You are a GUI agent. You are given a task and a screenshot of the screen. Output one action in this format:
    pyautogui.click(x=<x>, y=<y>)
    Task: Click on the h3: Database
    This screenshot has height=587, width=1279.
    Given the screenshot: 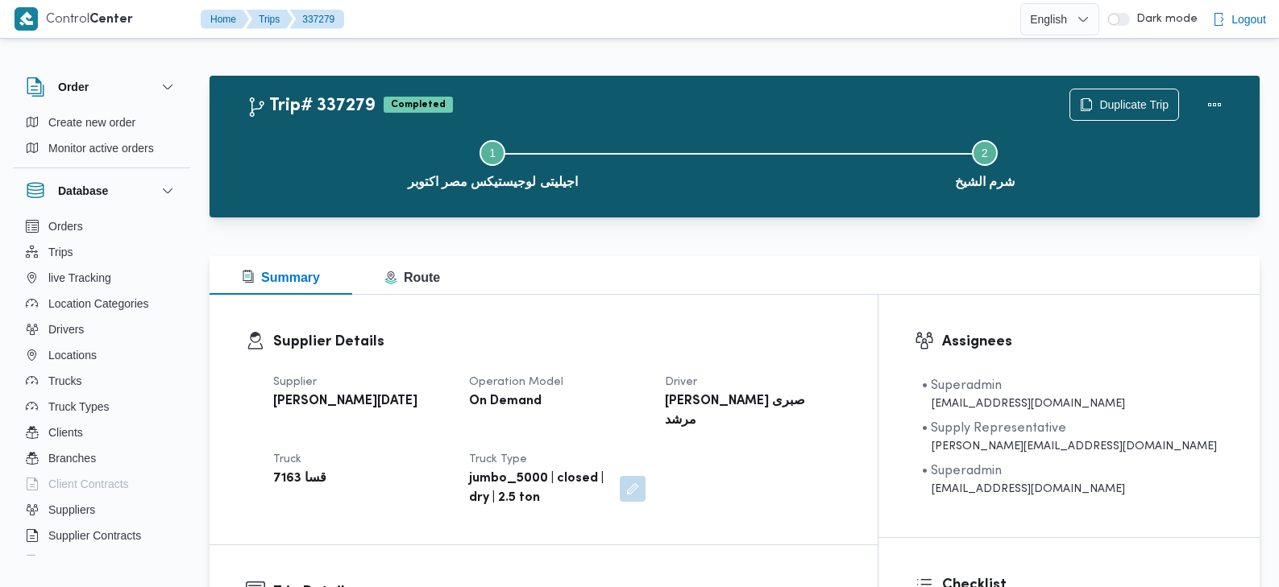 What is the action you would take?
    pyautogui.click(x=83, y=191)
    